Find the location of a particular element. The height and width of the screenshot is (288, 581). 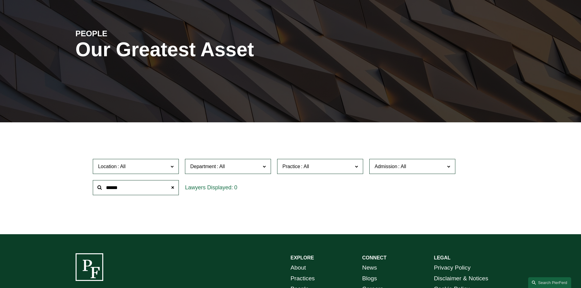

span: Location is located at coordinates (107, 166).